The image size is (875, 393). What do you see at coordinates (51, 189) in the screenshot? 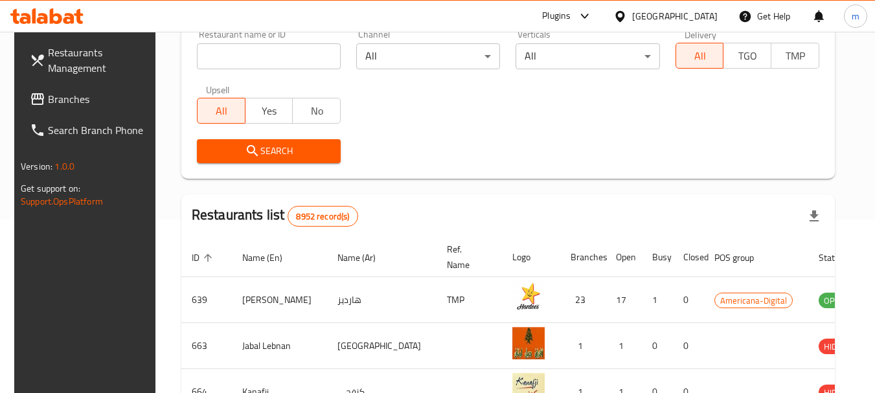
I see `span: Get support on:` at bounding box center [51, 189].